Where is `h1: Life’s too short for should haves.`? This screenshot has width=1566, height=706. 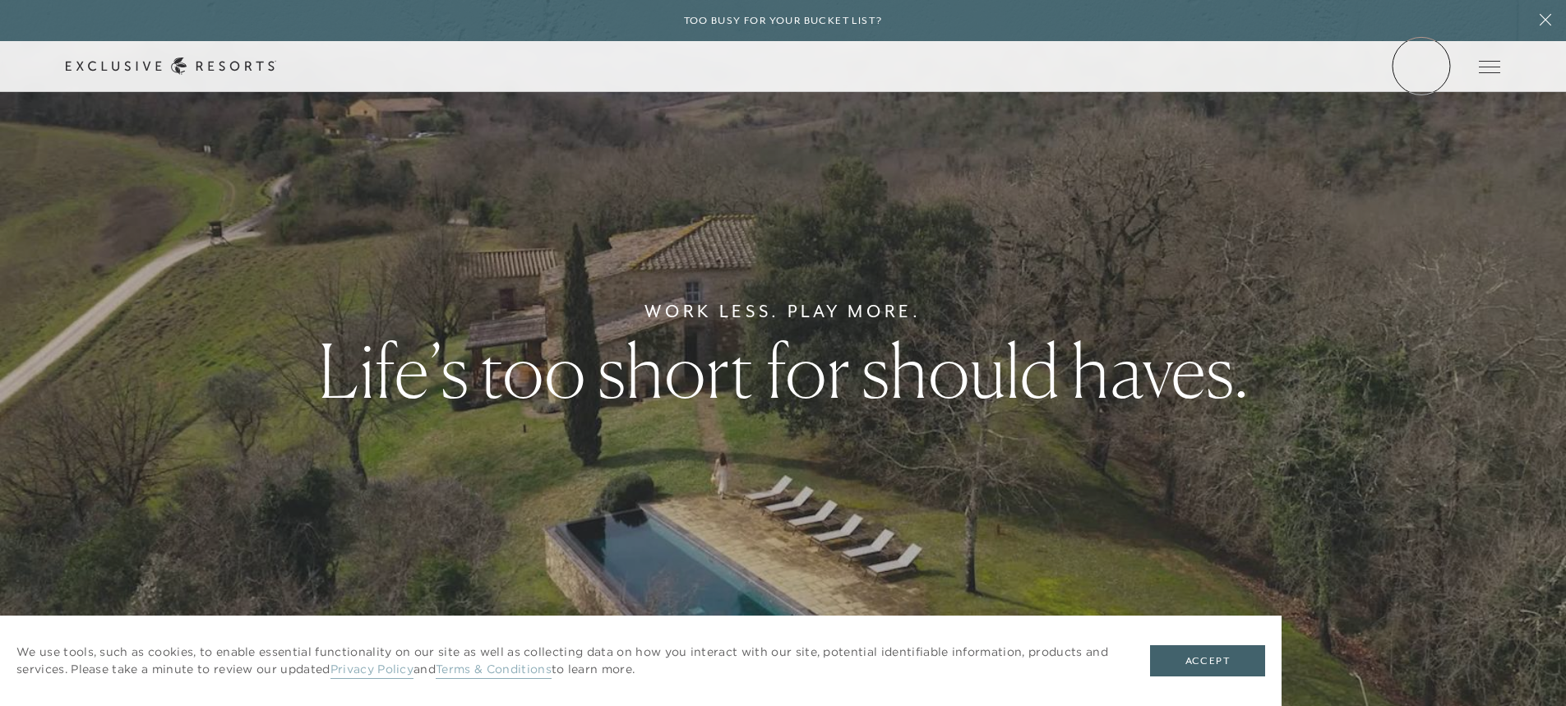 h1: Life’s too short for should haves. is located at coordinates (784, 371).